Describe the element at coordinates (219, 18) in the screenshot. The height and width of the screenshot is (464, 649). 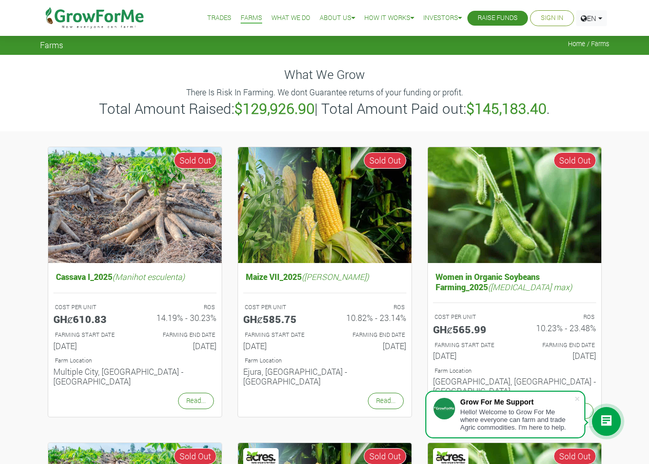
I see `a: Trades` at that location.